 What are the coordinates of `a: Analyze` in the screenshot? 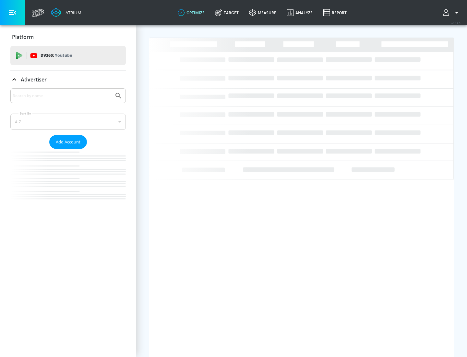 It's located at (300, 13).